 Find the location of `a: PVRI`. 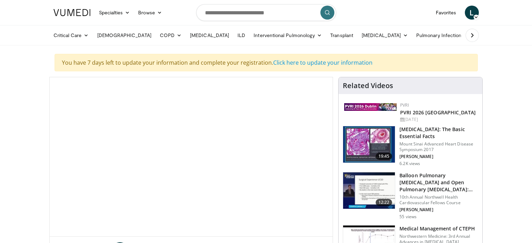

a: PVRI is located at coordinates (405, 105).